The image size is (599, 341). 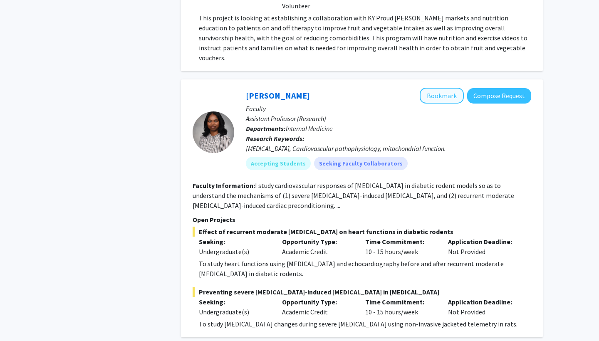 What do you see at coordinates (224, 186) in the screenshot?
I see `b: Faculty Information:` at bounding box center [224, 186].